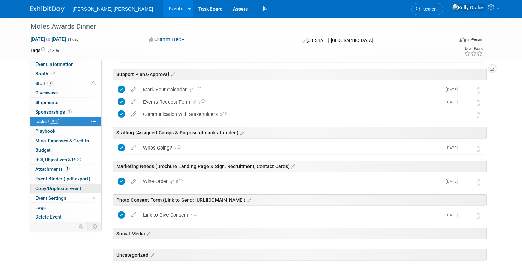  I want to click on span: 5, so click(179, 182).